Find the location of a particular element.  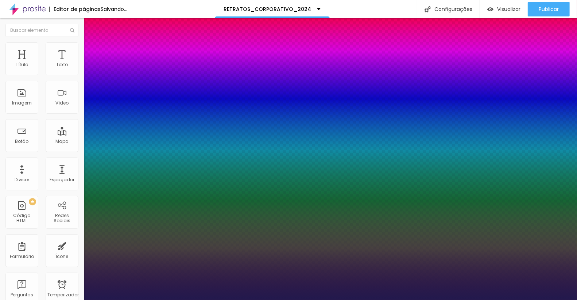

font: Publicar is located at coordinates (549, 9).